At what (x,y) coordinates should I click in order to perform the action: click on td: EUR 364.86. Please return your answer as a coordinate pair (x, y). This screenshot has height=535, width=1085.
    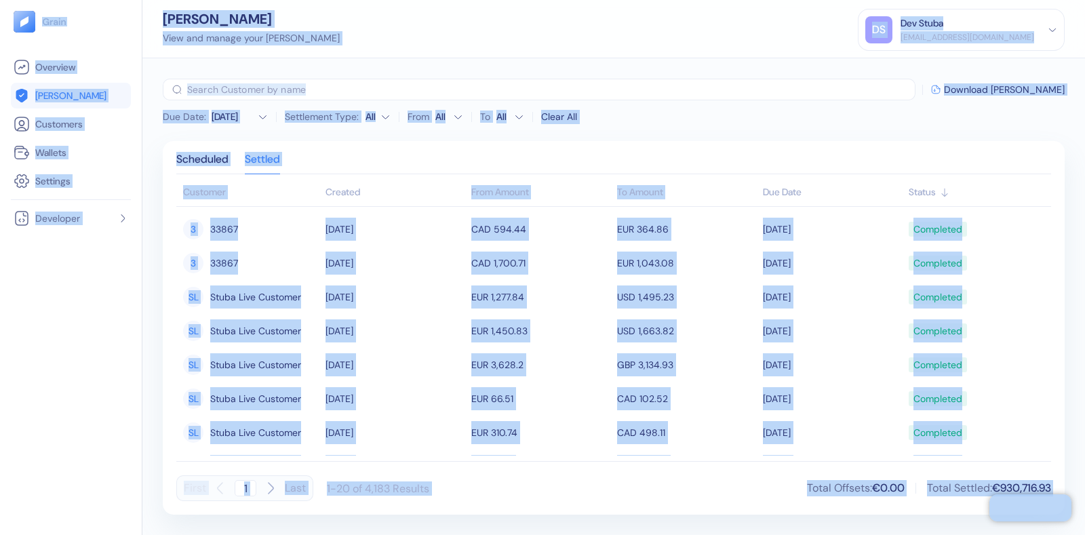
    Looking at the image, I should click on (686, 229).